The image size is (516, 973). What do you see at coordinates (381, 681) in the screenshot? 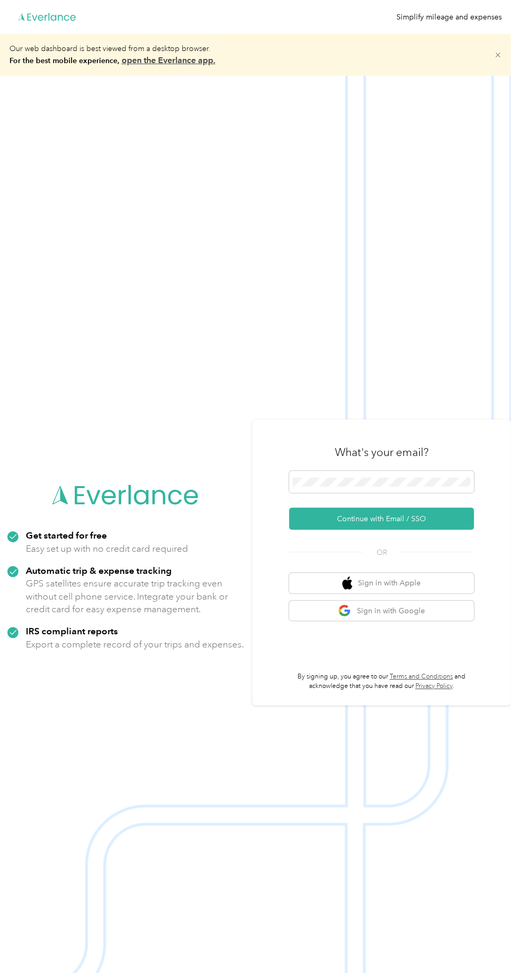
I see `p: By signing up, you agree to our and acknowledge that you have read our .` at bounding box center [381, 681].